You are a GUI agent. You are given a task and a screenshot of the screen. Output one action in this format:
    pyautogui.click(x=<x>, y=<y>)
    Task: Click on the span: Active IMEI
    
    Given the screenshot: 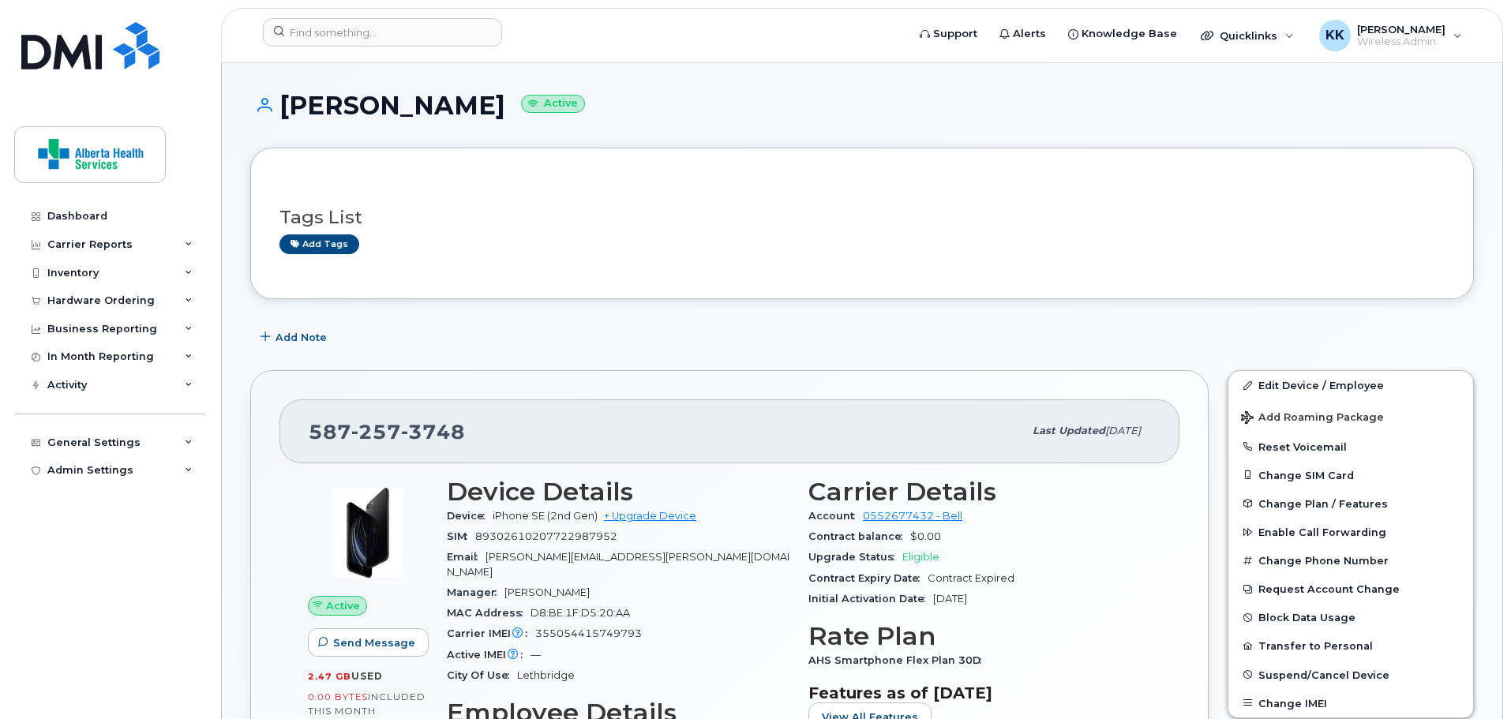 What is the action you would take?
    pyautogui.click(x=489, y=654)
    